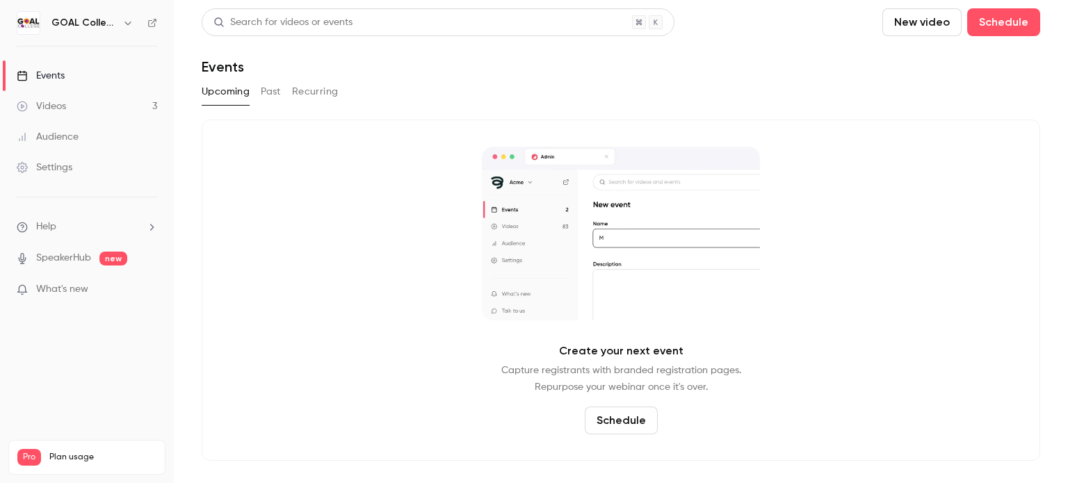 This screenshot has height=483, width=1068. I want to click on div: Search for videos or events, so click(283, 22).